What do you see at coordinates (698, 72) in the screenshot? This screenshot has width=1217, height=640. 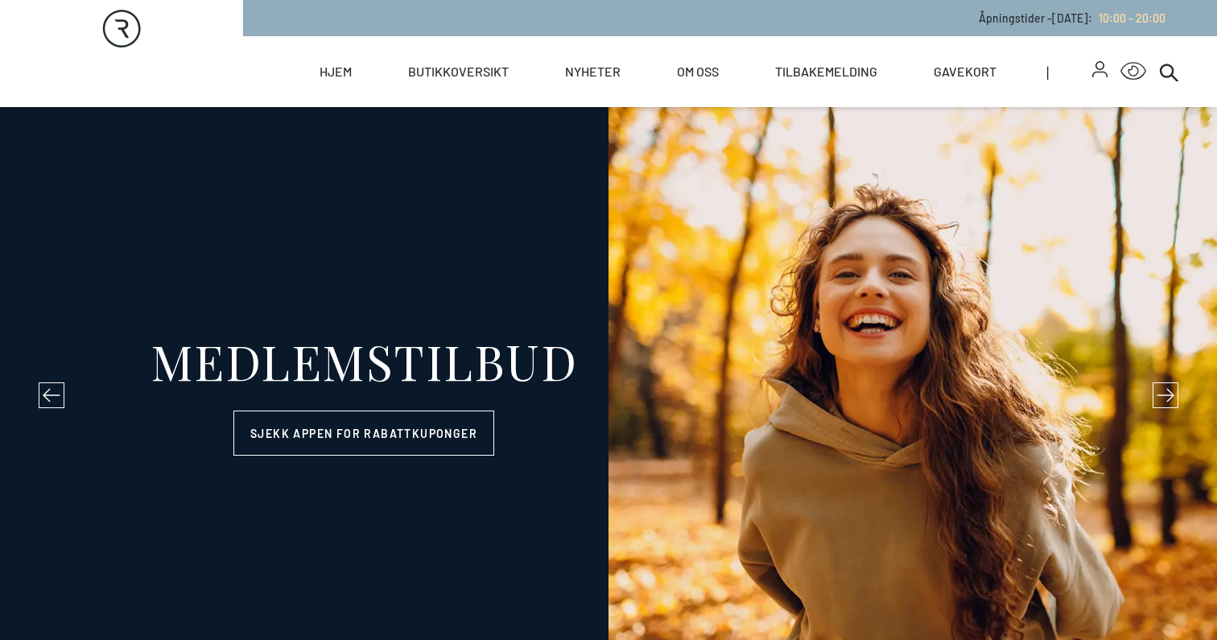 I see `a: Om oss` at bounding box center [698, 72].